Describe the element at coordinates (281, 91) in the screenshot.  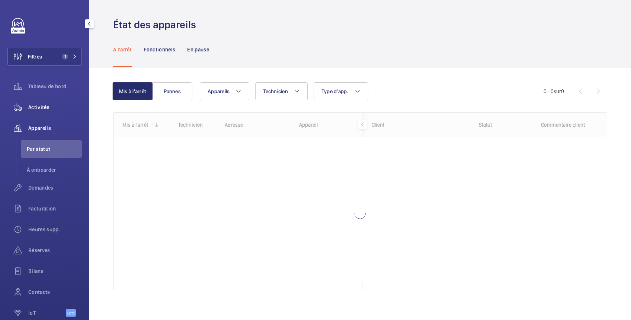
I see `button: Technicien` at that location.